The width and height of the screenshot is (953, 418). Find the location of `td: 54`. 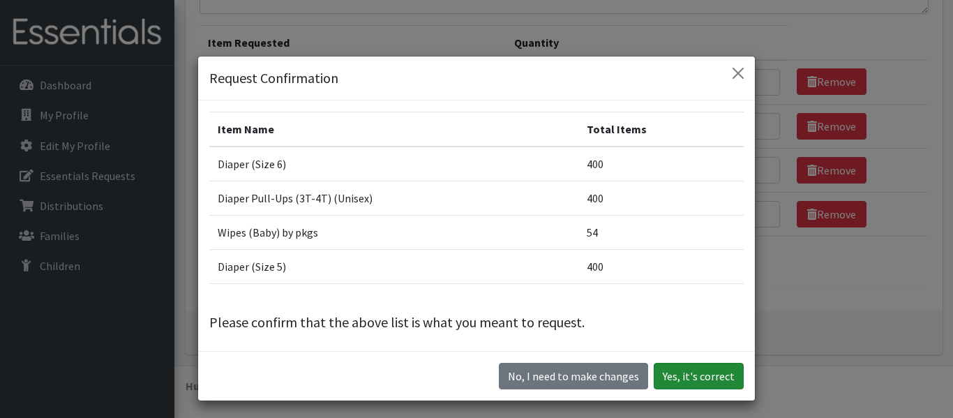

td: 54 is located at coordinates (660, 232).